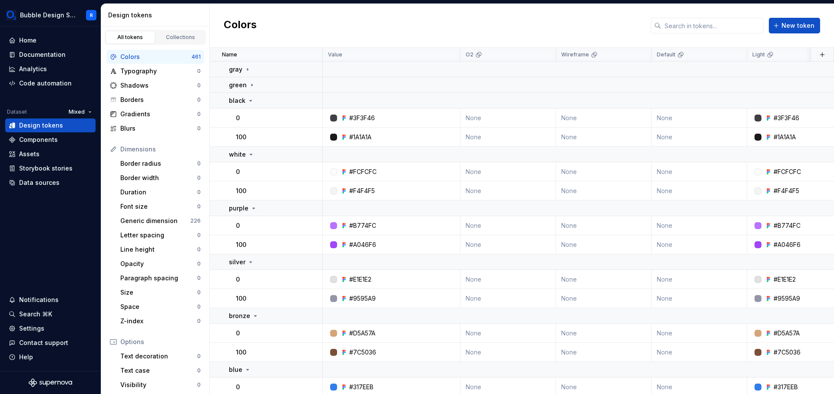 The width and height of the screenshot is (834, 394). I want to click on svg: Supernova Logo, so click(50, 383).